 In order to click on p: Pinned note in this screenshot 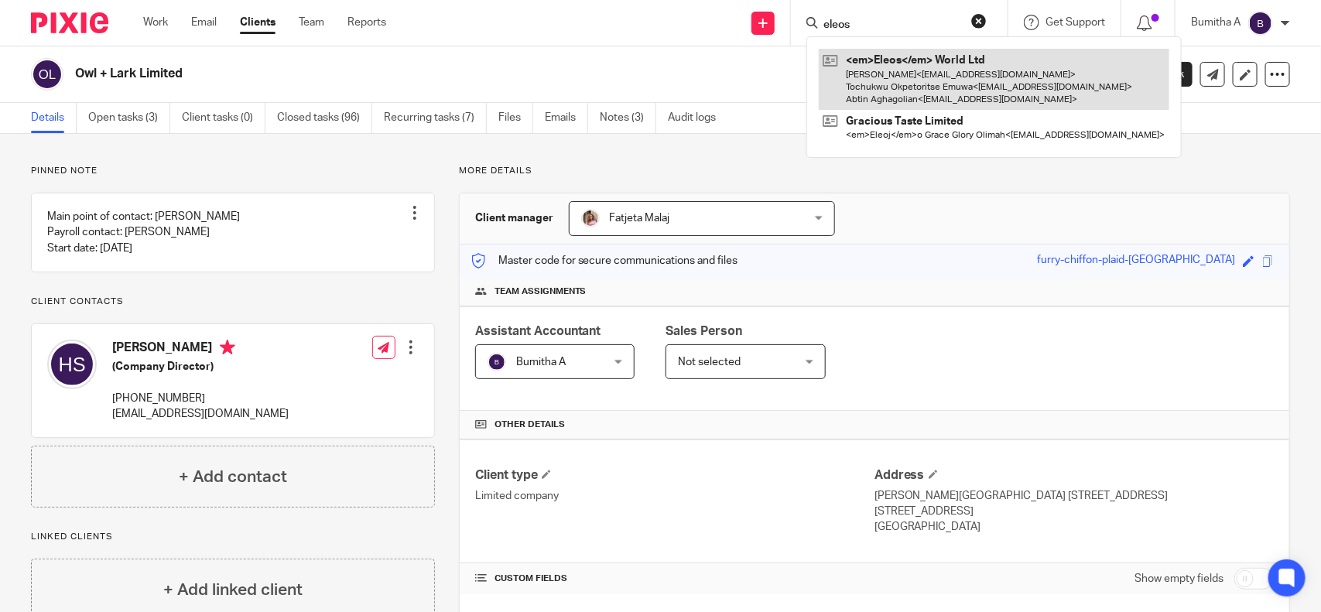, I will do `click(233, 171)`.